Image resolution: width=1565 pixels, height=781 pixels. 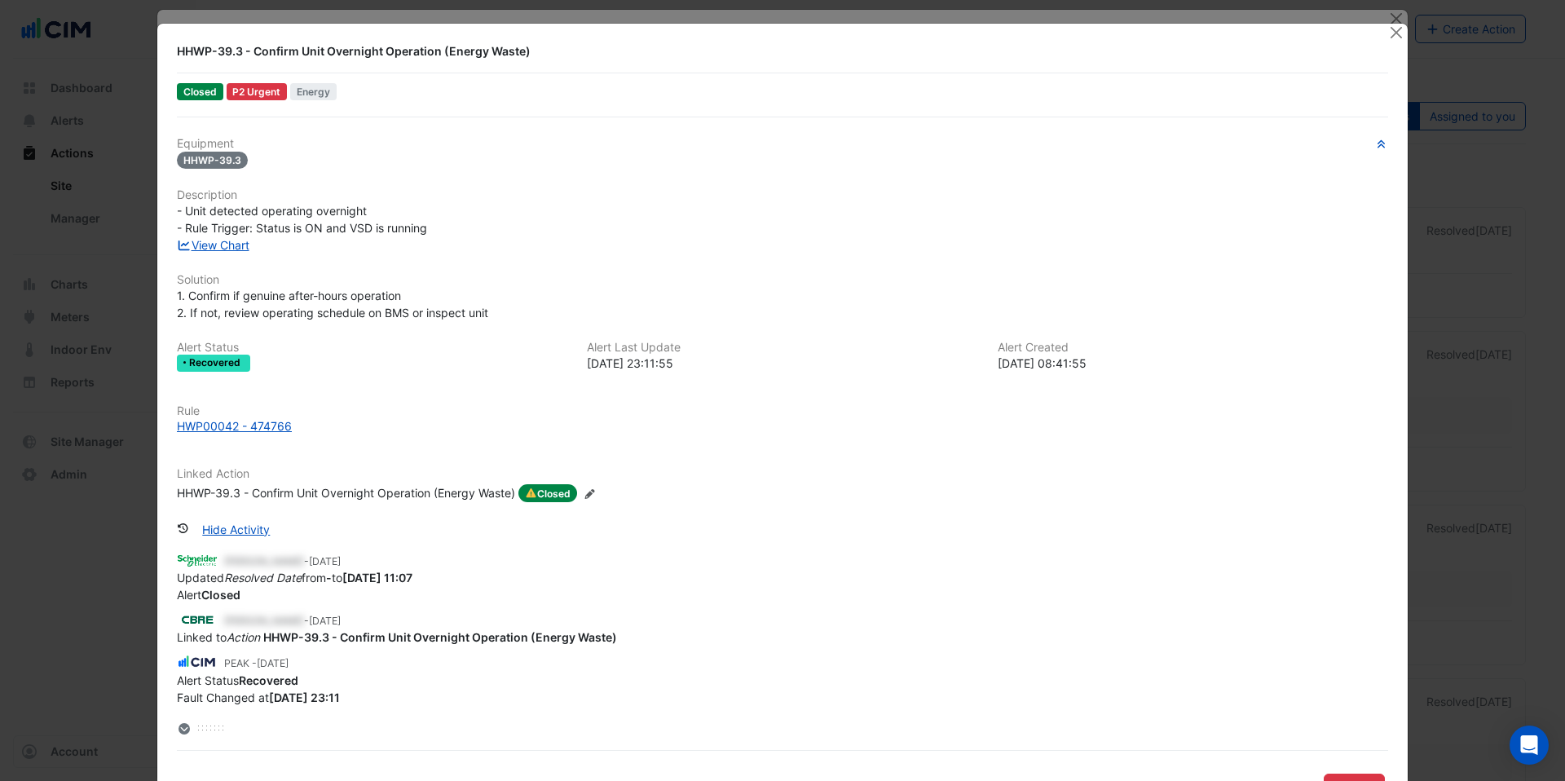 What do you see at coordinates (236, 529) in the screenshot?
I see `button: Hide Activity` at bounding box center [236, 529].